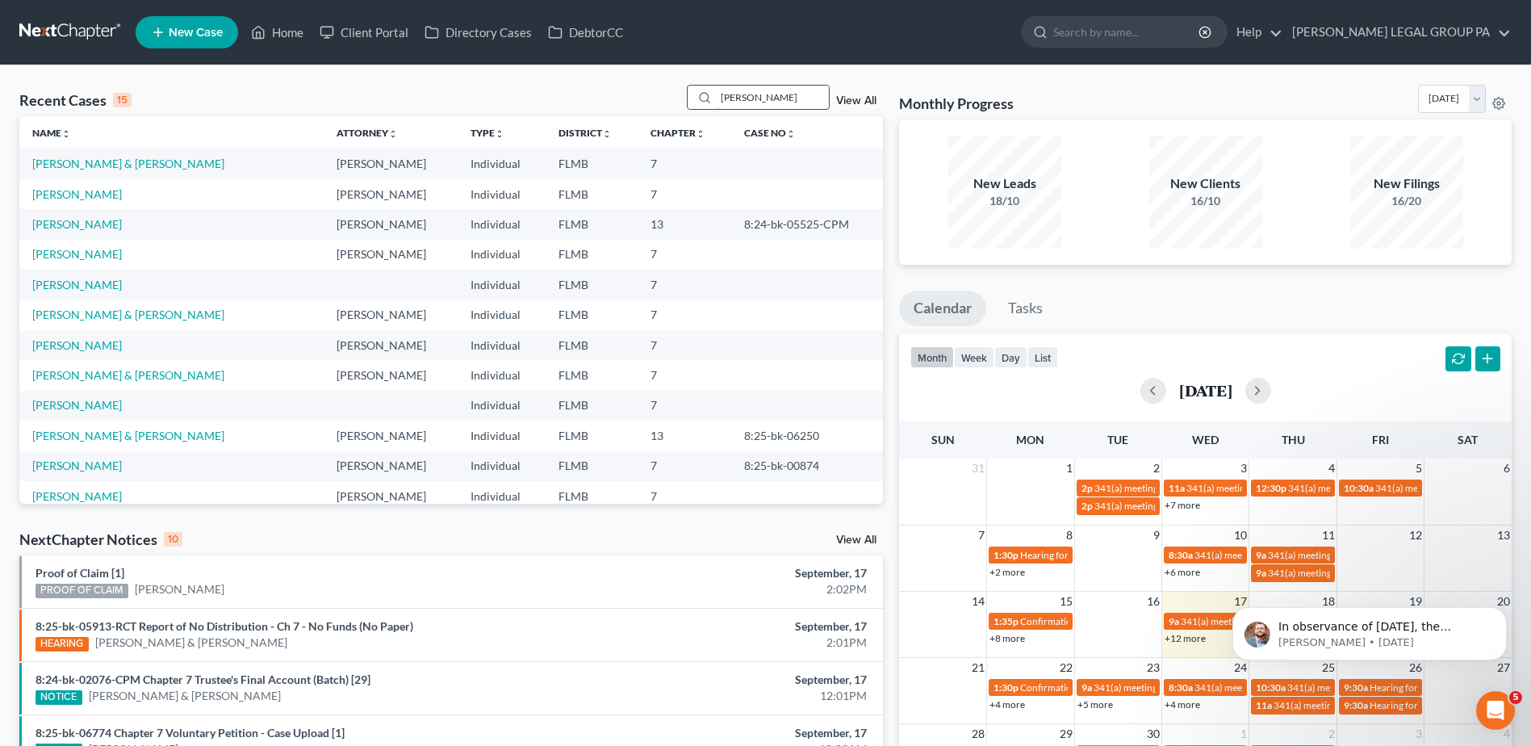 The image size is (1531, 746). What do you see at coordinates (1467, 439) in the screenshot?
I see `span: Sat` at bounding box center [1467, 439].